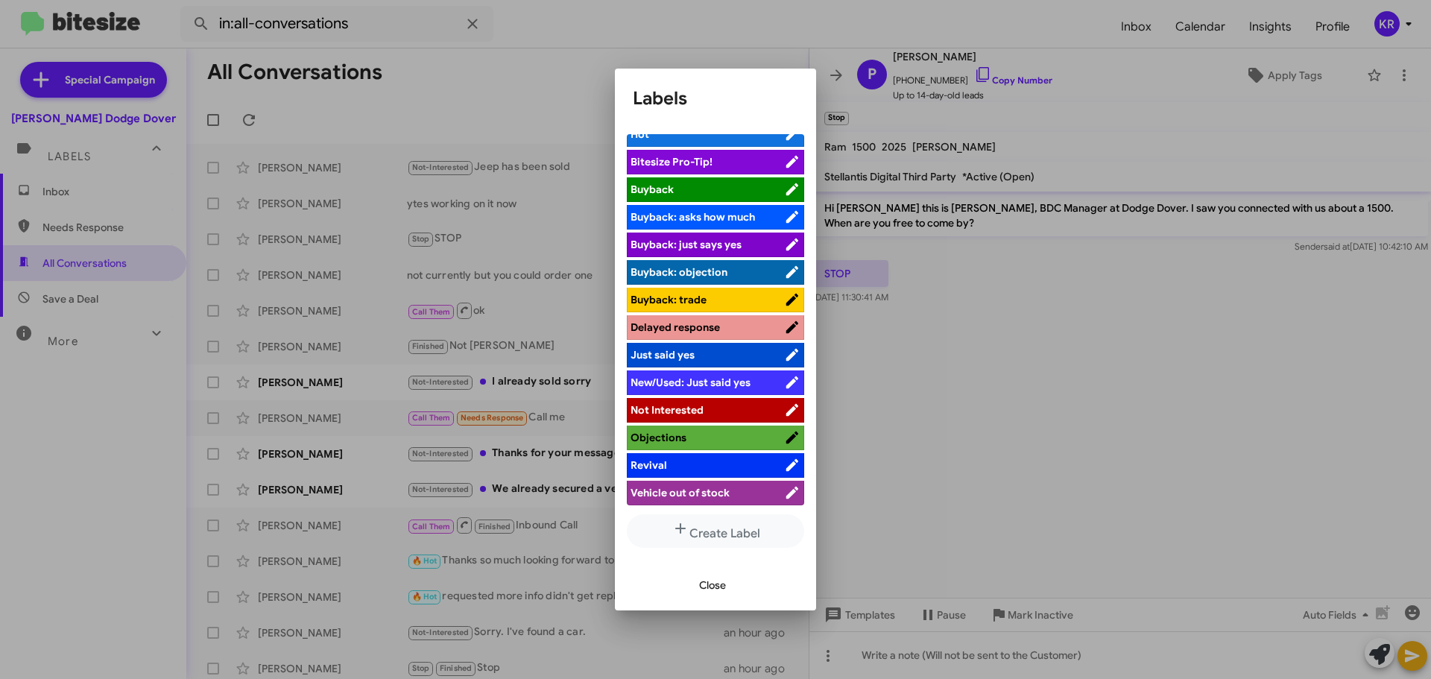  Describe the element at coordinates (658, 438) in the screenshot. I see `span: Objections` at that location.